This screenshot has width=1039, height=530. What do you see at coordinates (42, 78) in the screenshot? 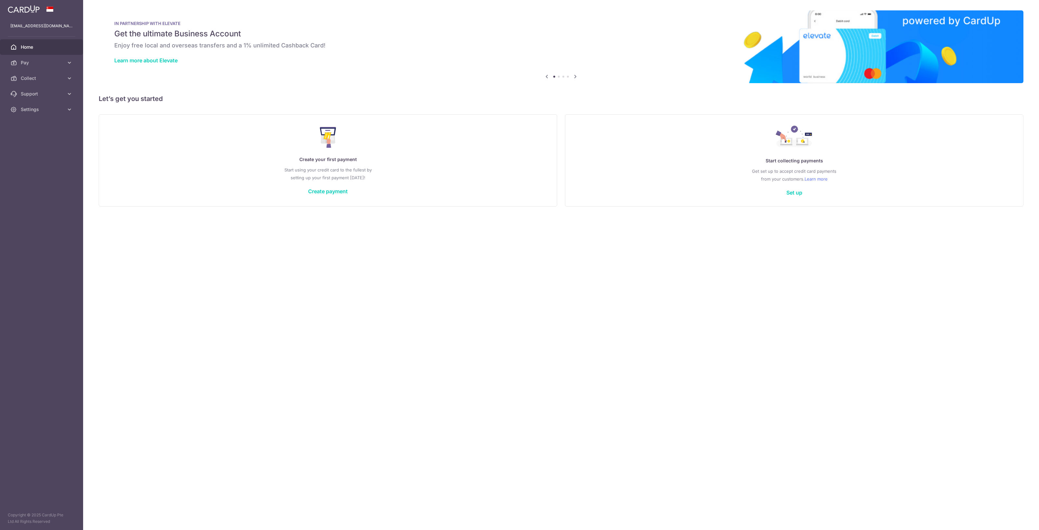
I see `span: Collect` at bounding box center [42, 78].